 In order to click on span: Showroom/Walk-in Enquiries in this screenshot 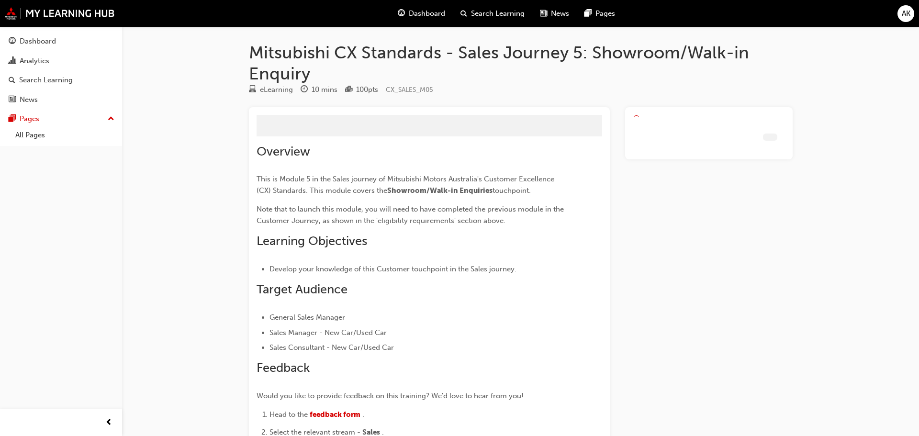, I will do `click(440, 190)`.